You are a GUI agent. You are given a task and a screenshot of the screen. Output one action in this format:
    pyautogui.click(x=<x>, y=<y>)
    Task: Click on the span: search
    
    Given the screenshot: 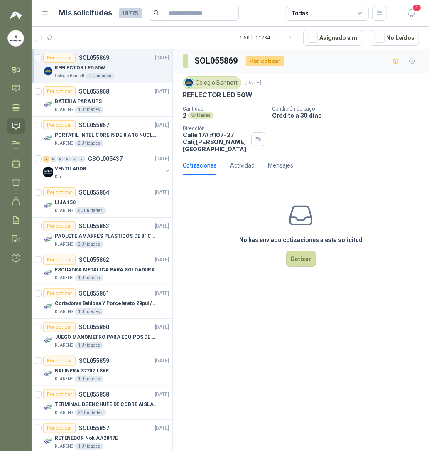 What is the action you would take?
    pyautogui.click(x=157, y=13)
    